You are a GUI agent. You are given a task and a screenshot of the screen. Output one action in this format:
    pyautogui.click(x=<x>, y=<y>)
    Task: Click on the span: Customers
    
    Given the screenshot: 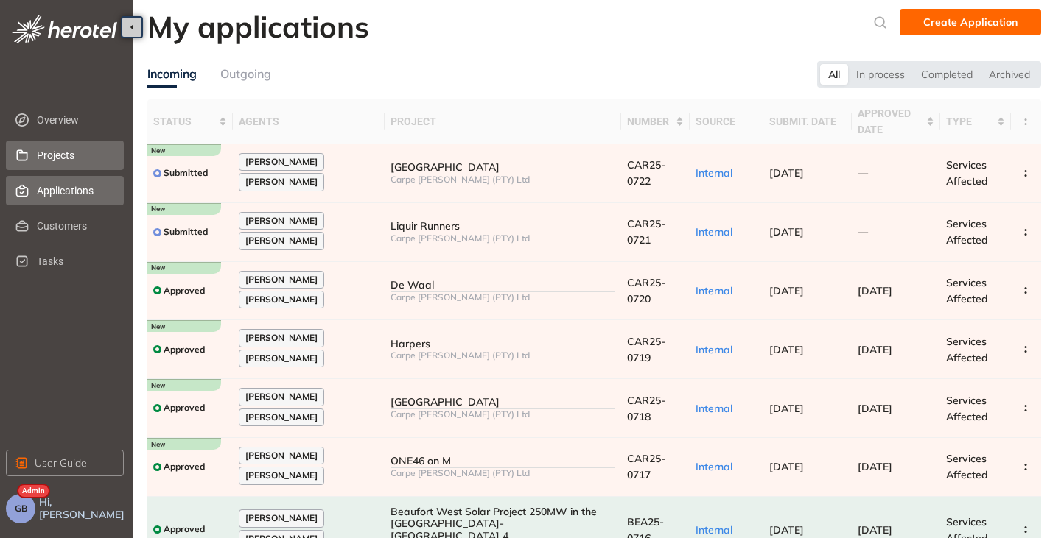 What is the action you would take?
    pyautogui.click(x=74, y=226)
    